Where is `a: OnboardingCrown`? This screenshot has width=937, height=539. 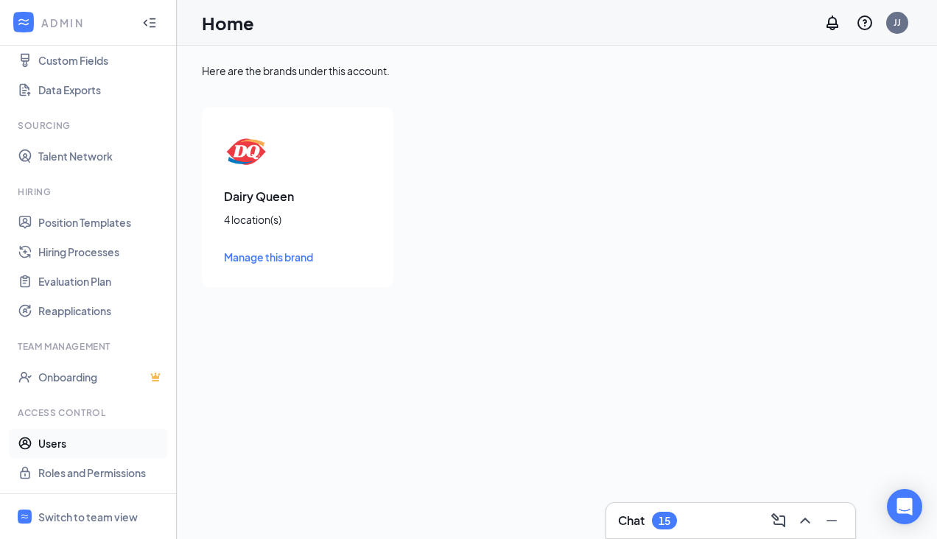 a: OnboardingCrown is located at coordinates (101, 377).